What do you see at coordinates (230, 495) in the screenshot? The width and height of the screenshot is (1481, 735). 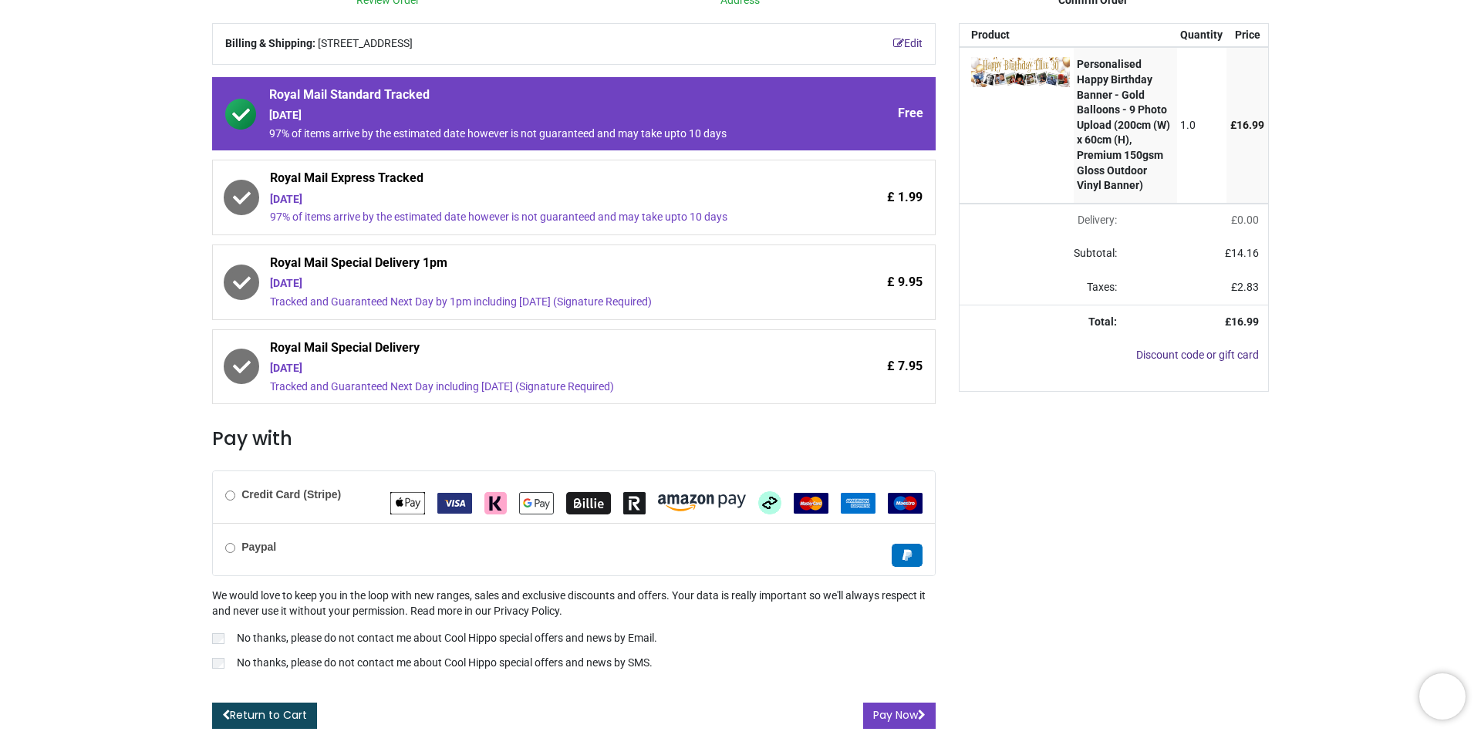 I see `input: Credit Card (Stripe)` at bounding box center [230, 495].